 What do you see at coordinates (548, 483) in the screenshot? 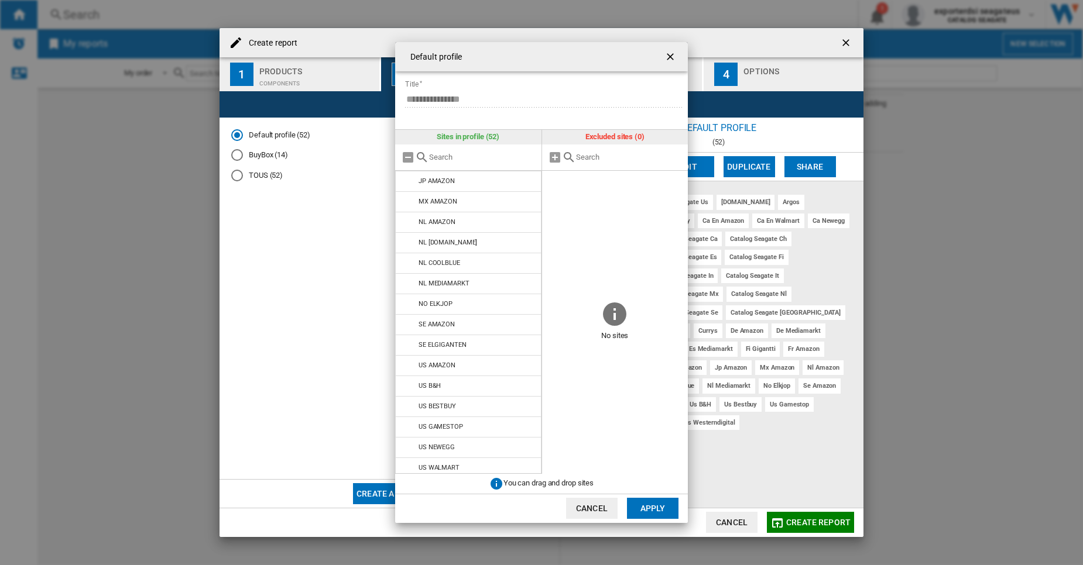
I see `span: You can drag and drop sites` at bounding box center [548, 483].